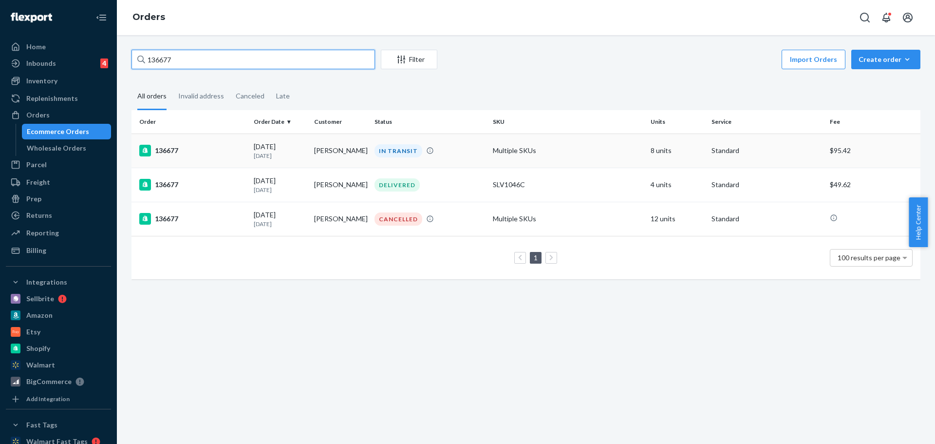  I want to click on button: Help Center, so click(918, 222).